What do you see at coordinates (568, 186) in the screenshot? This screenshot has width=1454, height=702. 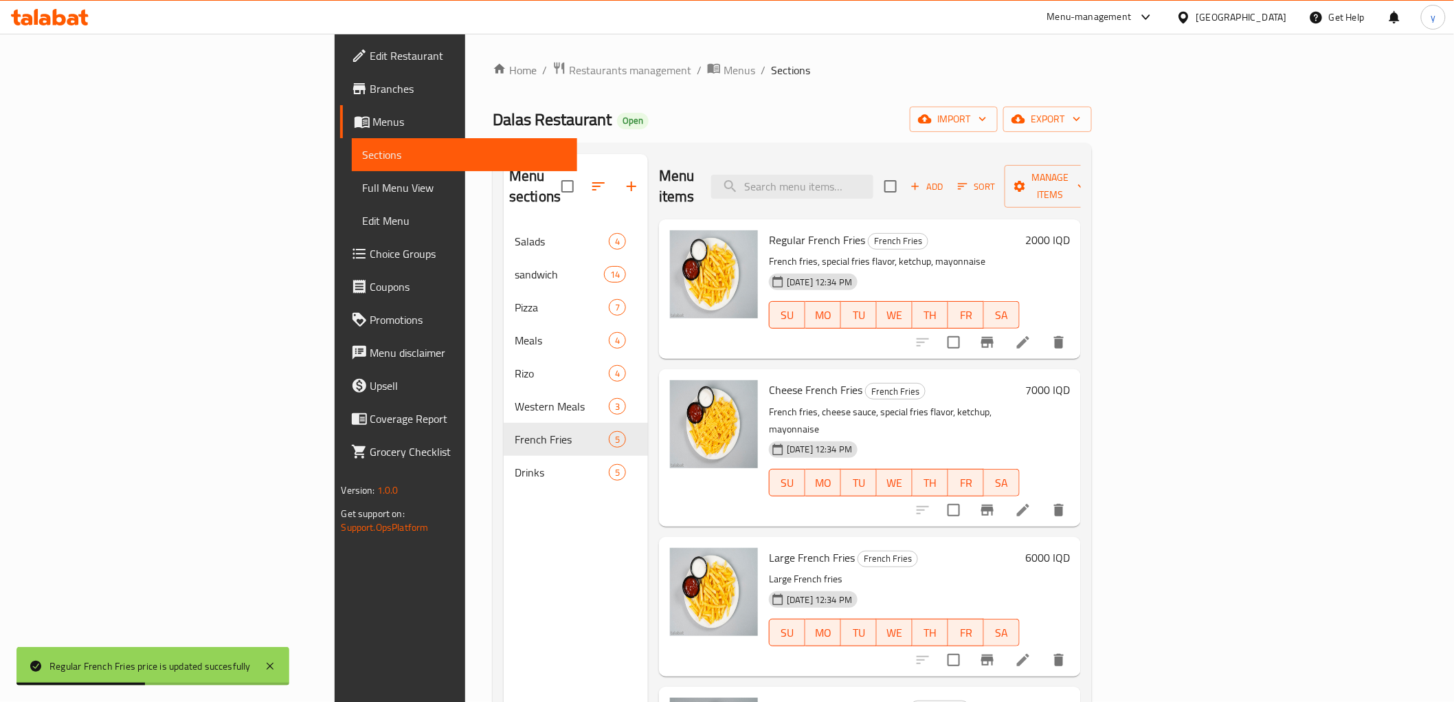 I see `span: Select all sections` at bounding box center [568, 186].